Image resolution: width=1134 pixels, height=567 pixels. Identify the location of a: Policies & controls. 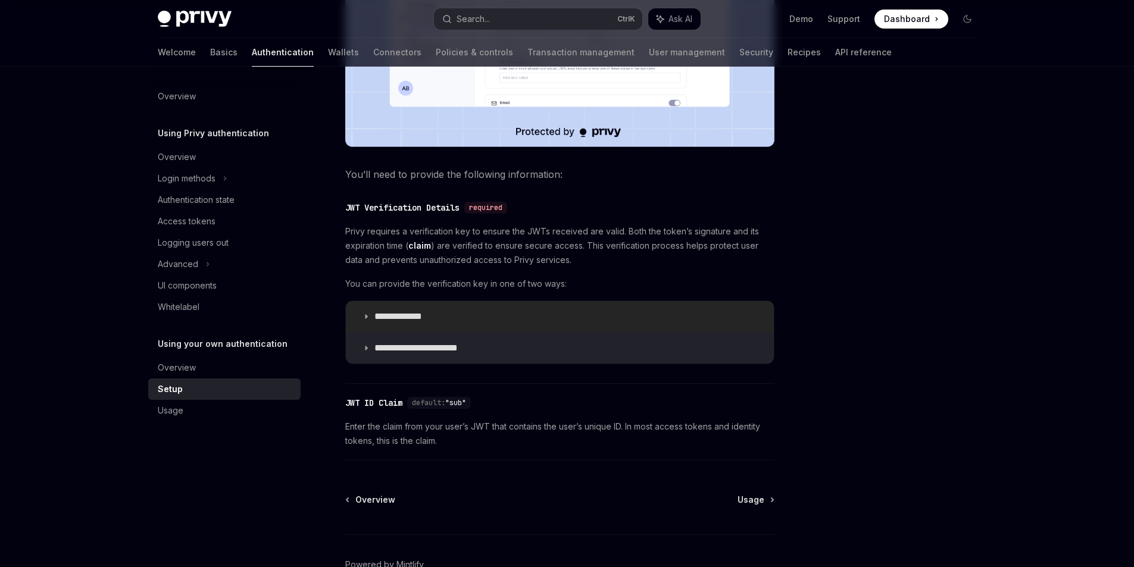
(474, 52).